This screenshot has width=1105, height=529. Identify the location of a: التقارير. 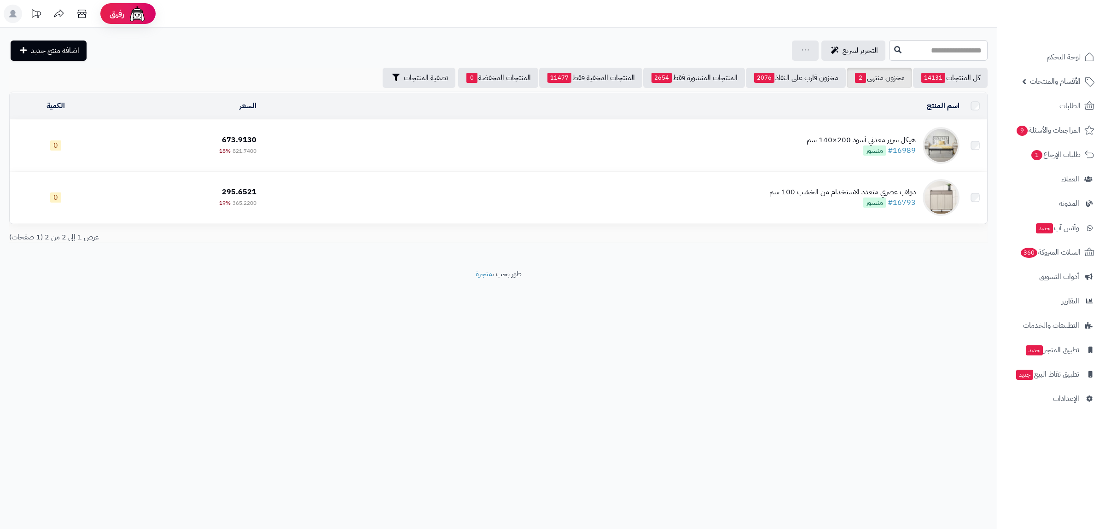
(1051, 301).